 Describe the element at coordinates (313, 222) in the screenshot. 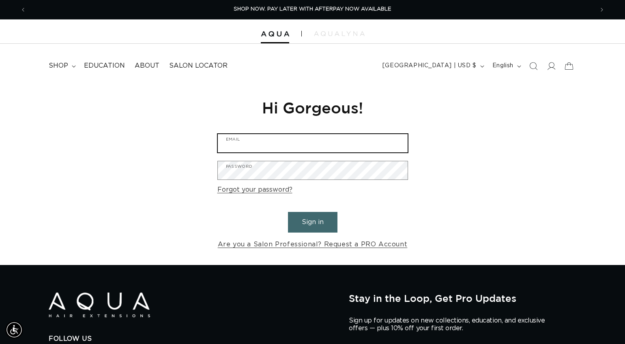

I see `button: Sign in` at that location.